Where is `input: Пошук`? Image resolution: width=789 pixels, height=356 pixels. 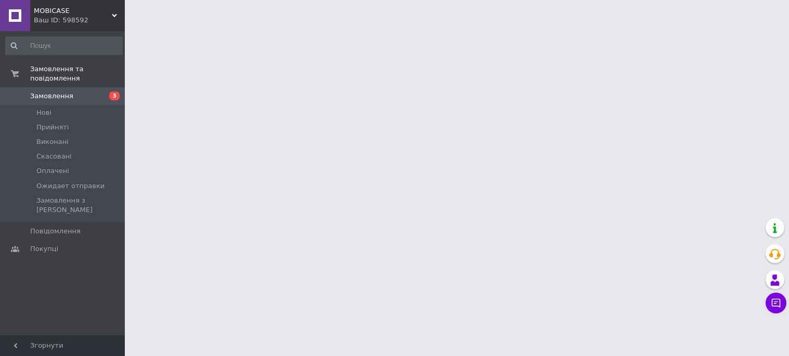 input: Пошук is located at coordinates (64, 46).